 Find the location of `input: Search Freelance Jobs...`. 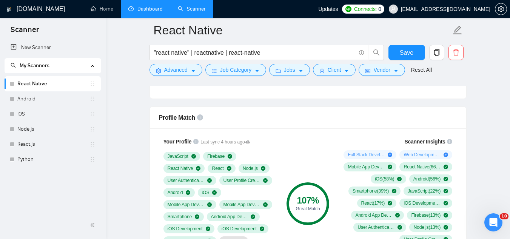

input: Search Freelance Jobs... is located at coordinates (255, 53).